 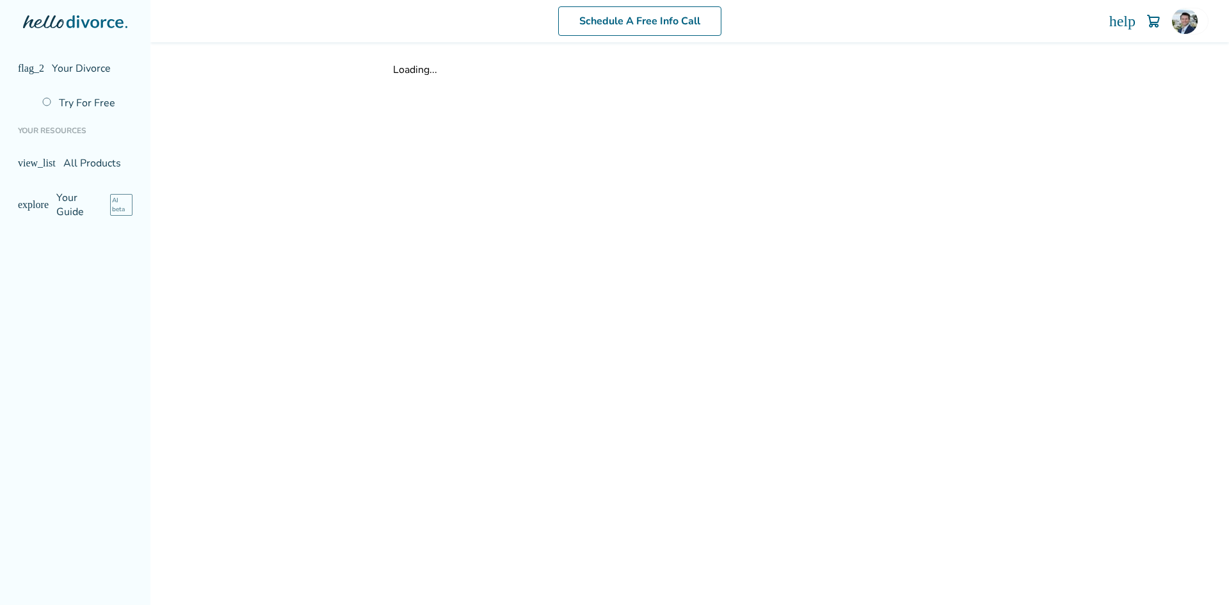 What do you see at coordinates (75, 68) in the screenshot?
I see `a: flag_2Your Divorce` at bounding box center [75, 68].